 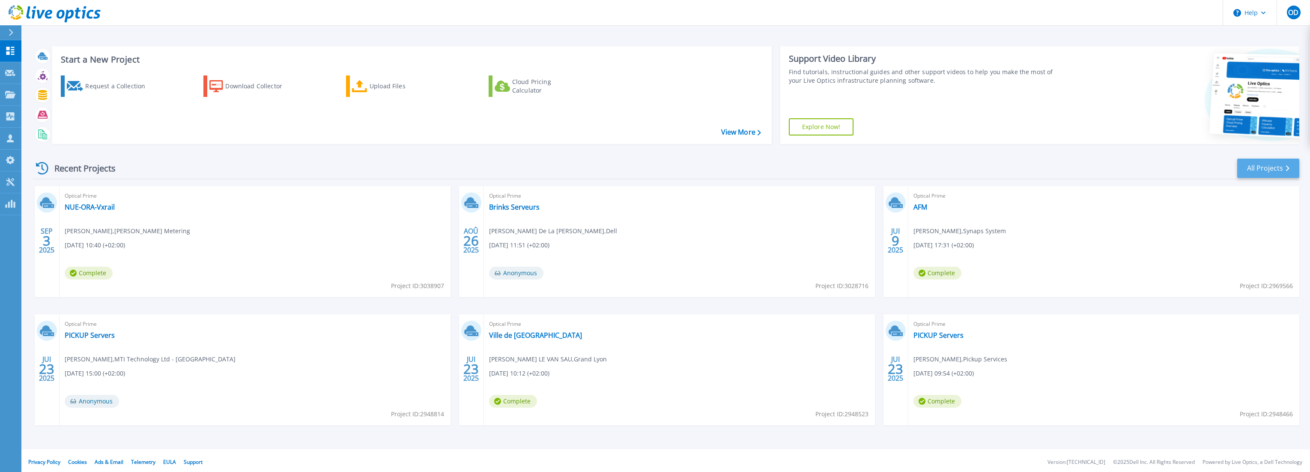 What do you see at coordinates (1294, 12) in the screenshot?
I see `span: OD` at bounding box center [1294, 12].